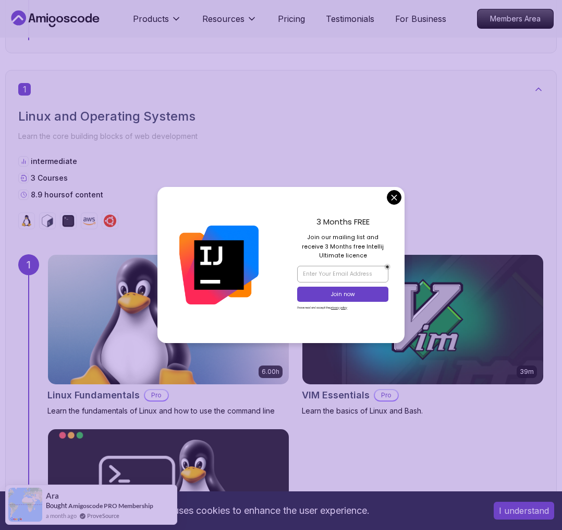 This screenshot has height=530, width=562. What do you see at coordinates (516, 19) in the screenshot?
I see `a: Members Area` at bounding box center [516, 19].